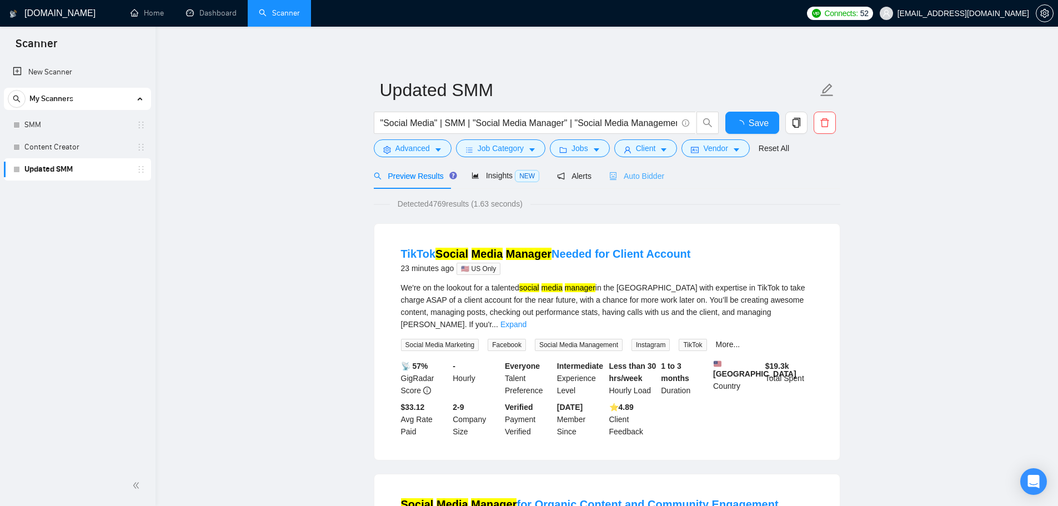 The image size is (1058, 506). What do you see at coordinates (77, 147) in the screenshot?
I see `a: Content Creator` at bounding box center [77, 147].